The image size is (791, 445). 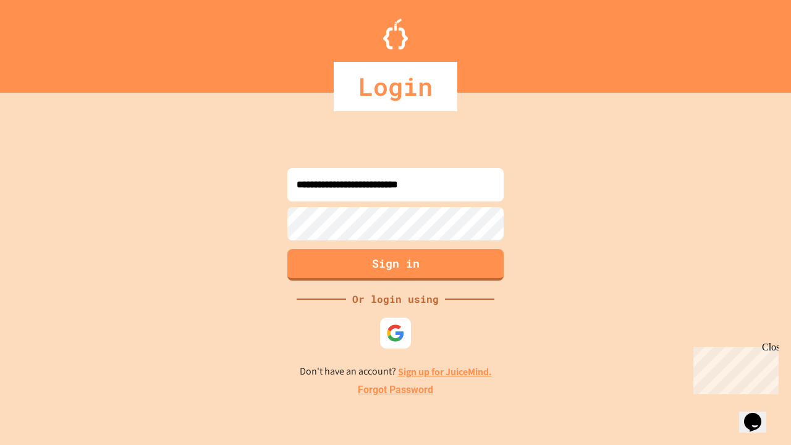 I want to click on a: Forgot Password, so click(x=395, y=390).